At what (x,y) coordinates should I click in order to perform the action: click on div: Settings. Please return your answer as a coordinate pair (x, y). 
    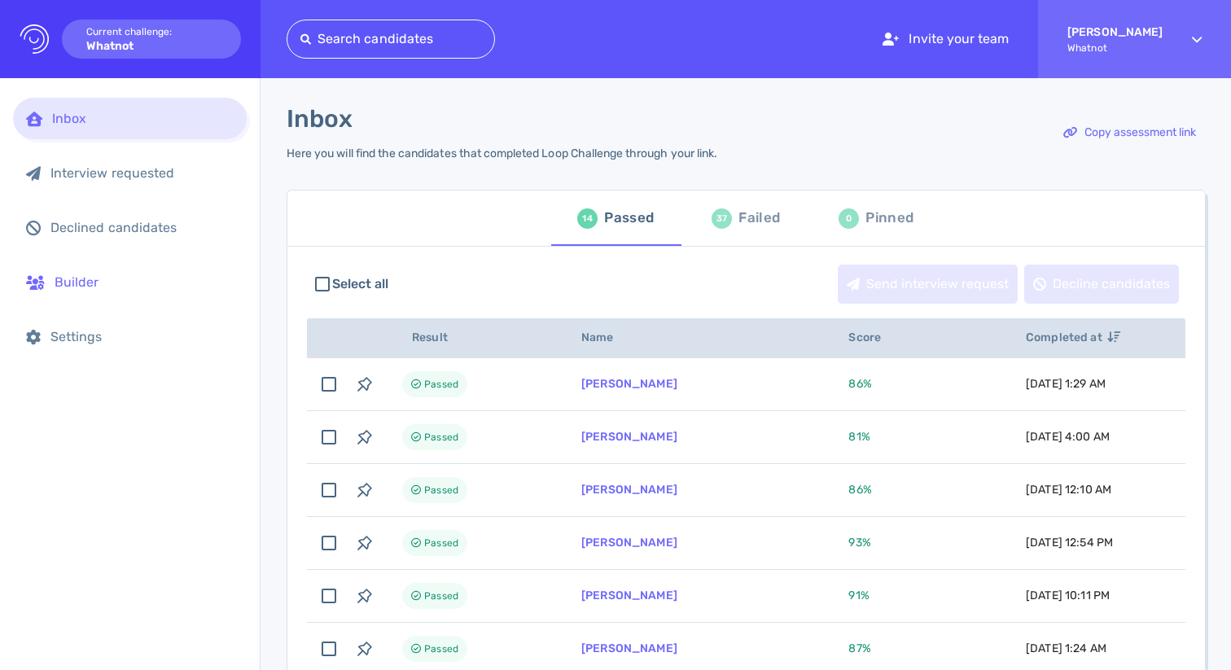
    Looking at the image, I should click on (142, 336).